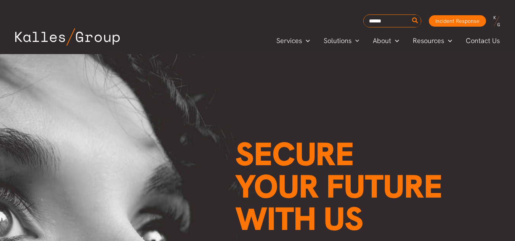 The width and height of the screenshot is (515, 241). I want to click on button: Search, so click(415, 21).